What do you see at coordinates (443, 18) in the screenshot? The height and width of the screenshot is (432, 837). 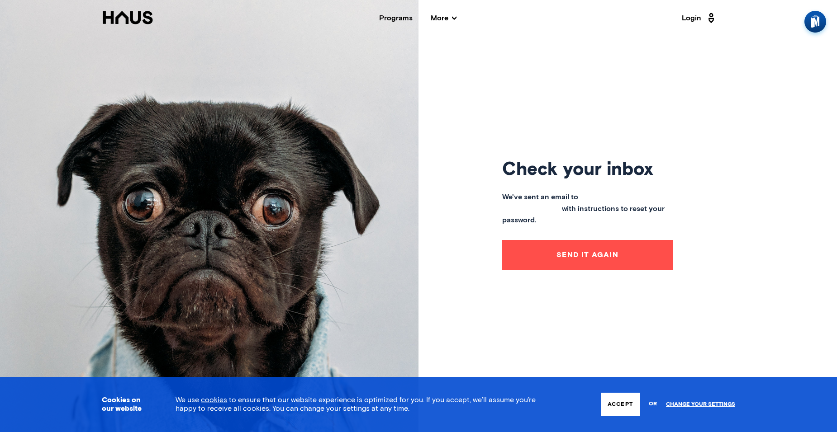 I see `span: More` at bounding box center [443, 18].